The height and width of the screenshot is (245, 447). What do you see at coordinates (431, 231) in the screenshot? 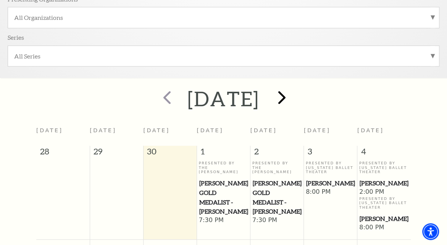
I see `div: Accessibility Menu` at bounding box center [431, 231].